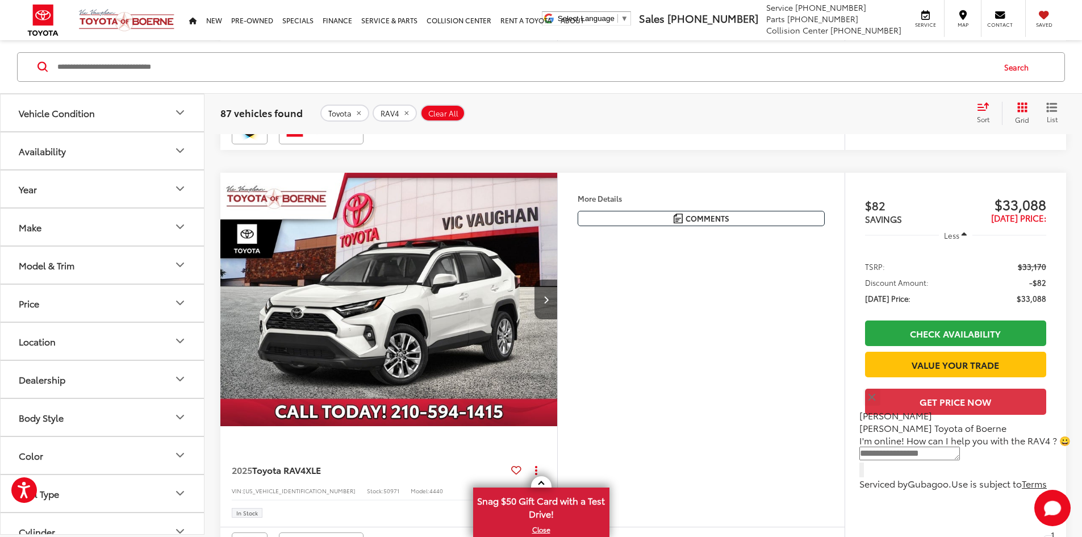  I want to click on span: Clear All, so click(443, 112).